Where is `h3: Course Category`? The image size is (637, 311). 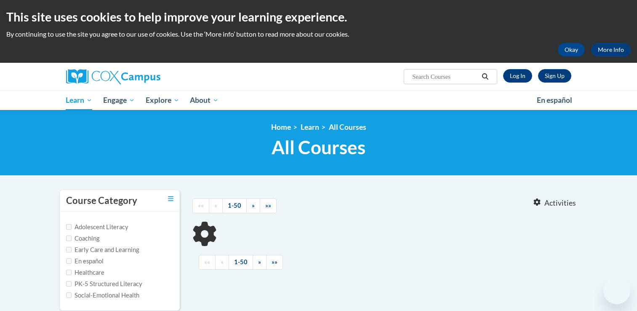 h3: Course Category is located at coordinates (102, 201).